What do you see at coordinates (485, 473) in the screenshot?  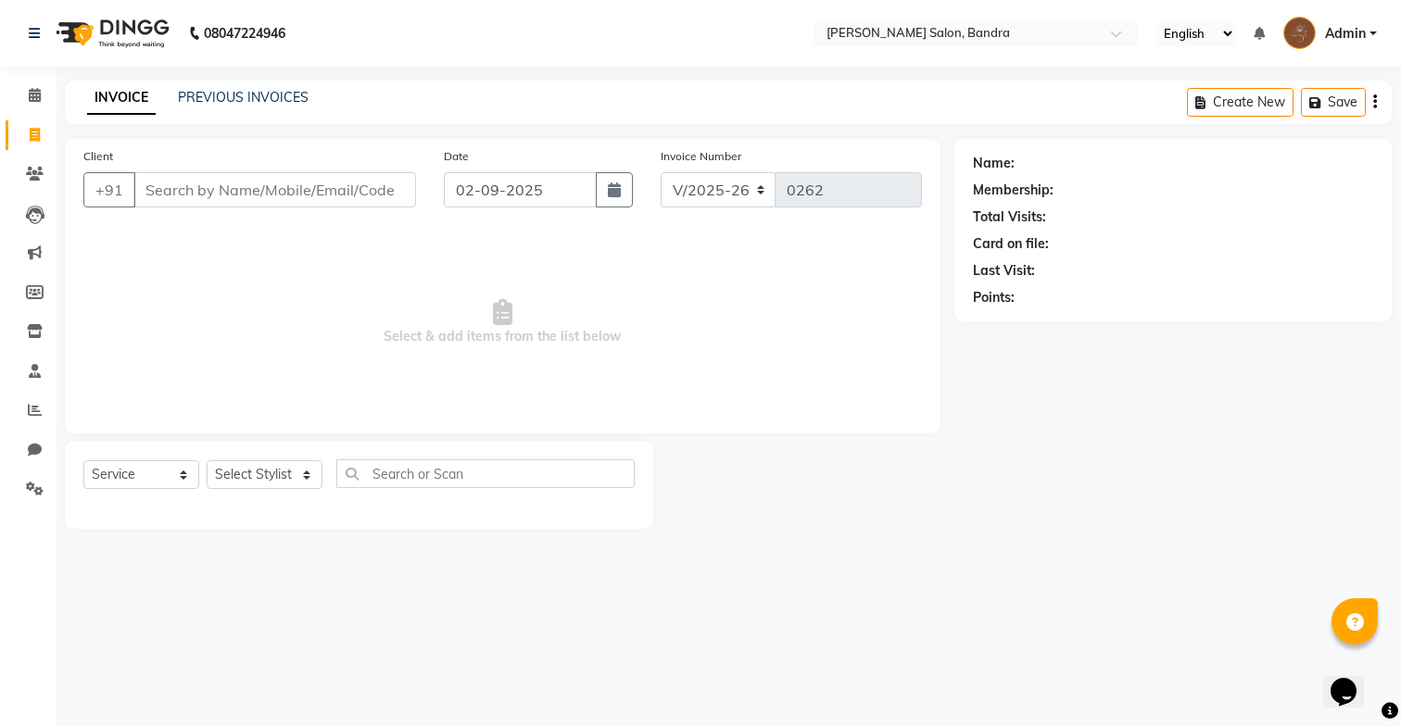 I see `input: Search or Scan` at bounding box center [485, 473].